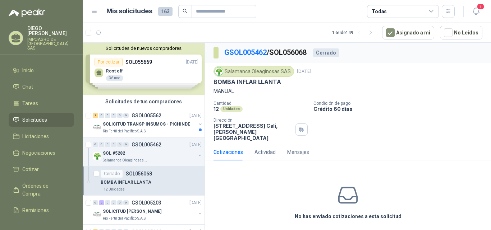 This screenshot has height=230, width=491. I want to click on p: Cantidad, so click(260, 103).